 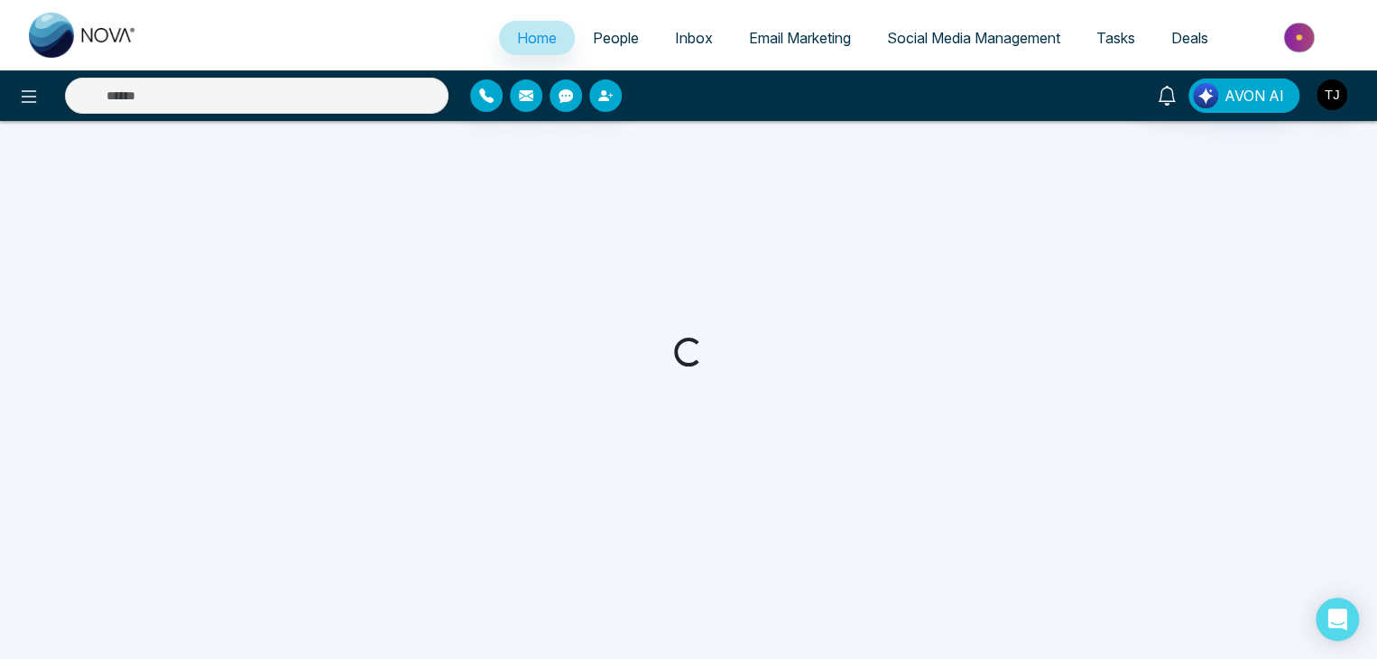 What do you see at coordinates (1254, 96) in the screenshot?
I see `span: AVON AI` at bounding box center [1254, 96].